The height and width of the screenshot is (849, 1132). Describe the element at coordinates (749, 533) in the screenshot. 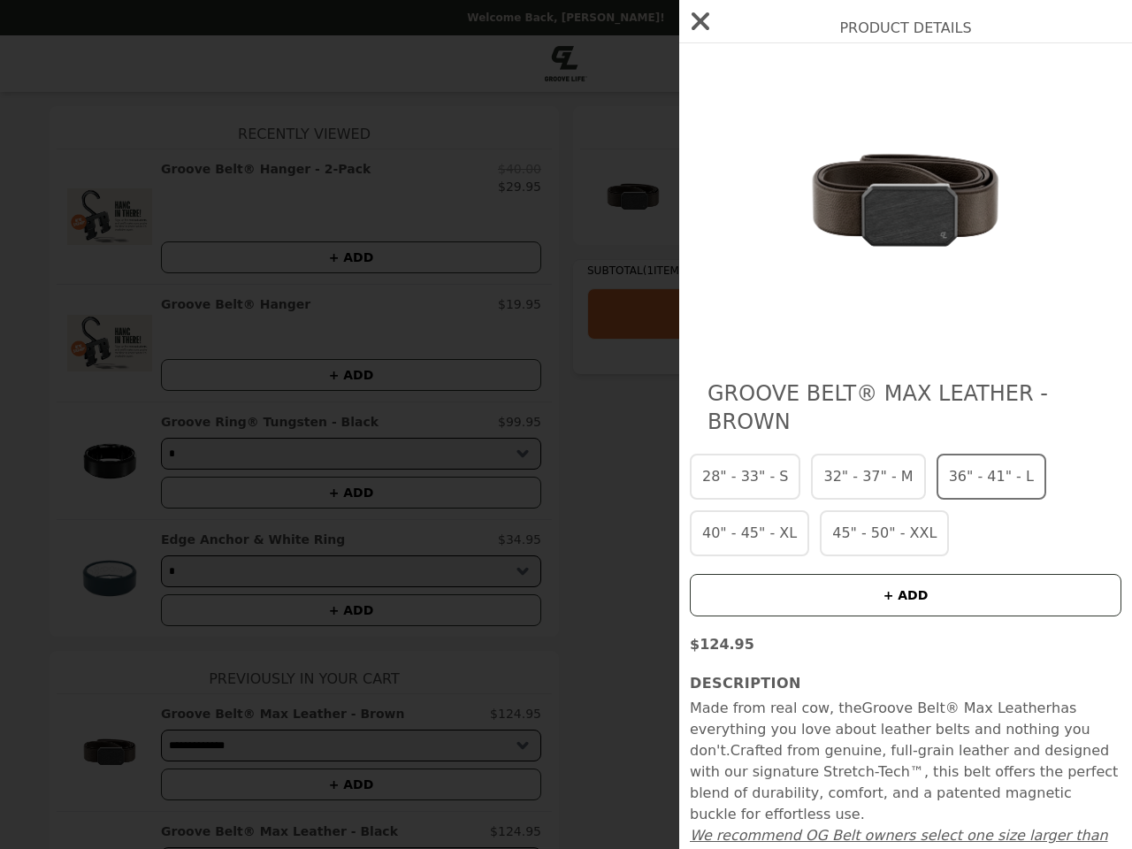

I see `button: 40" - 45" - XL` at that location.